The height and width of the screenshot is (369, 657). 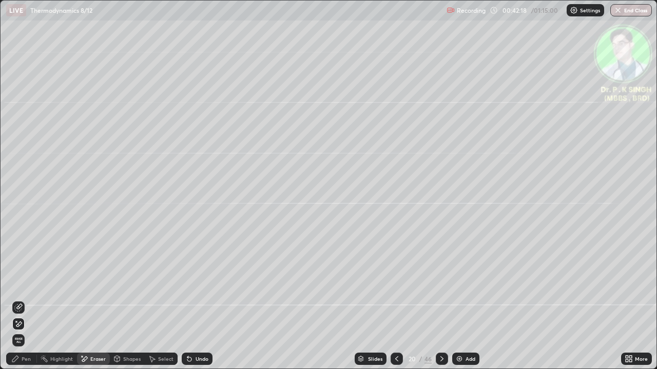 I want to click on div: Pen, so click(x=26, y=359).